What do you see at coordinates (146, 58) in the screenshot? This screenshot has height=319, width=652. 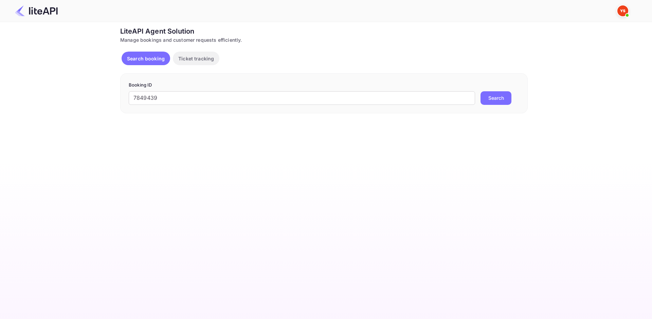 I see `p: Search booking` at bounding box center [146, 58].